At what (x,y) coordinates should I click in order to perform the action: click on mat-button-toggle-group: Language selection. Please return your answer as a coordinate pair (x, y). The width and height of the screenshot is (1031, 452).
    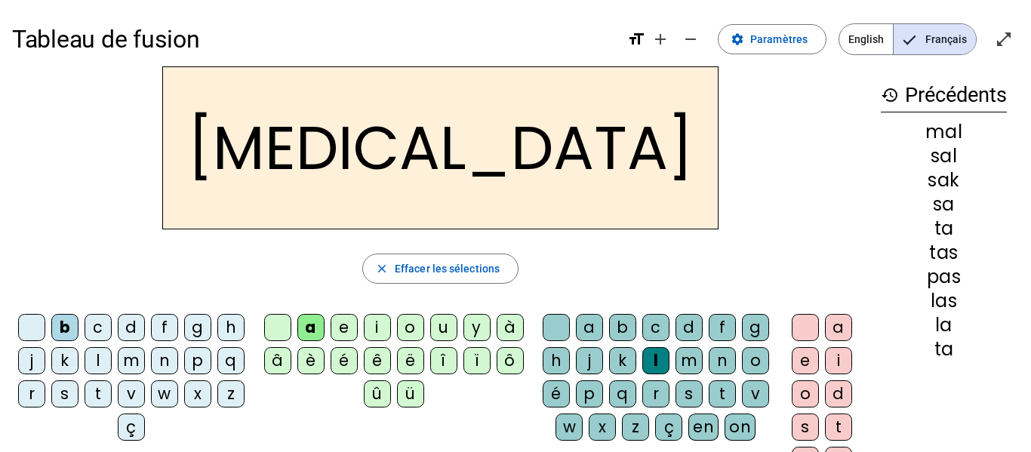
    Looking at the image, I should click on (907, 39).